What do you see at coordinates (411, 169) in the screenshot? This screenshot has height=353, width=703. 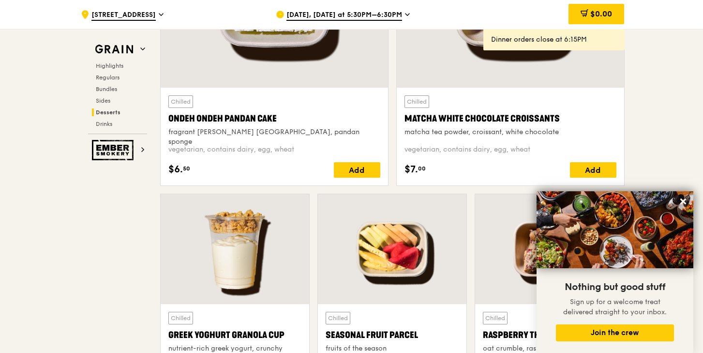 I see `span: $7.` at bounding box center [411, 169].